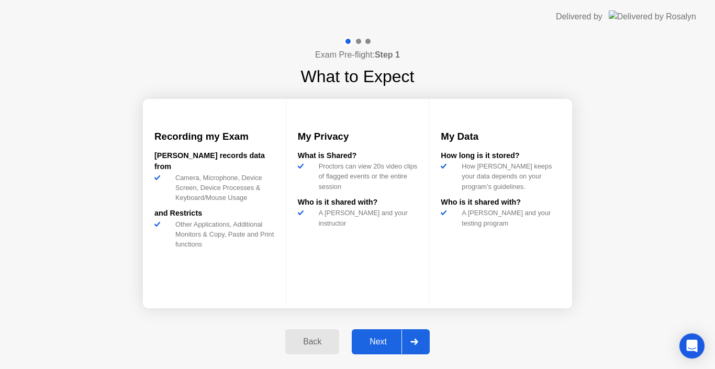 This screenshot has height=369, width=715. Describe the element at coordinates (692, 346) in the screenshot. I see `div: Open Intercom Messenger` at that location.